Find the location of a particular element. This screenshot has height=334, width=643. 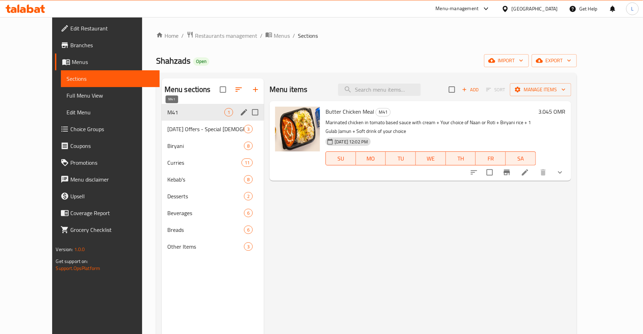

span: Manage items is located at coordinates (540, 90).